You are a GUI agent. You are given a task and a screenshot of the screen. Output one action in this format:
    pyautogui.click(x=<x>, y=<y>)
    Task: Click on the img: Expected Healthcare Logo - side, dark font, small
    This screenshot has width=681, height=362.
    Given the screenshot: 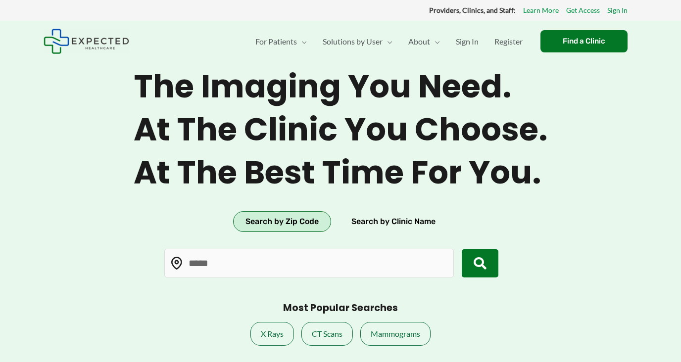 What is the action you would take?
    pyautogui.click(x=86, y=41)
    